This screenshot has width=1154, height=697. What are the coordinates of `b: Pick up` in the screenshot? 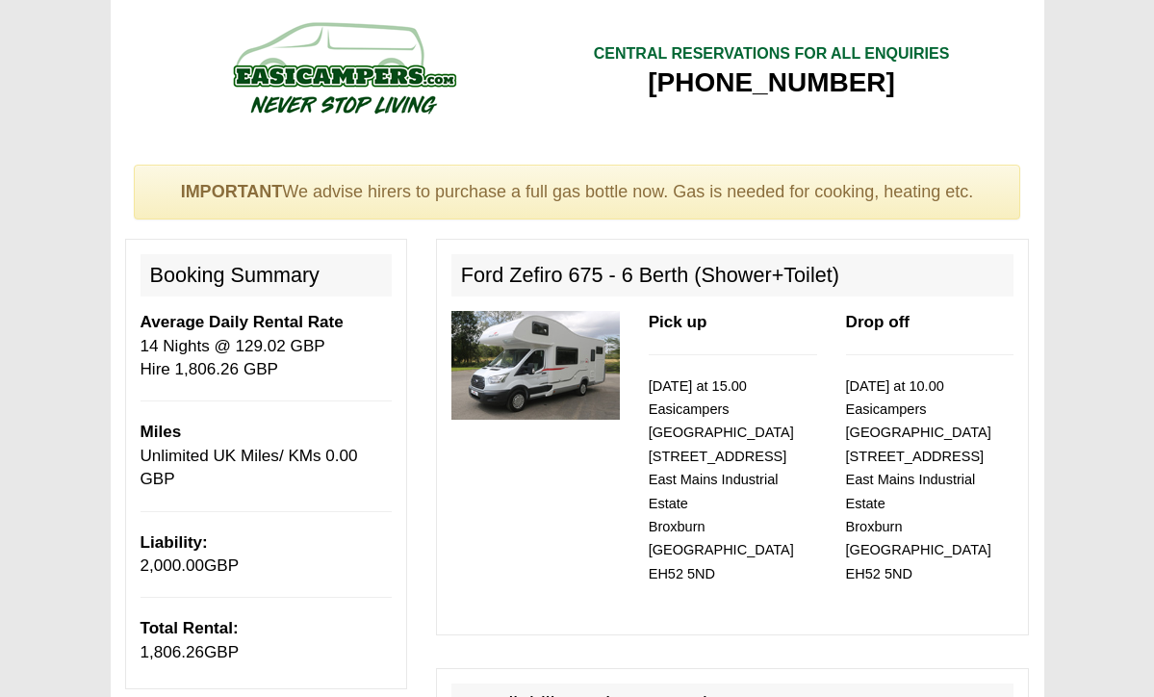 It's located at (677, 321).